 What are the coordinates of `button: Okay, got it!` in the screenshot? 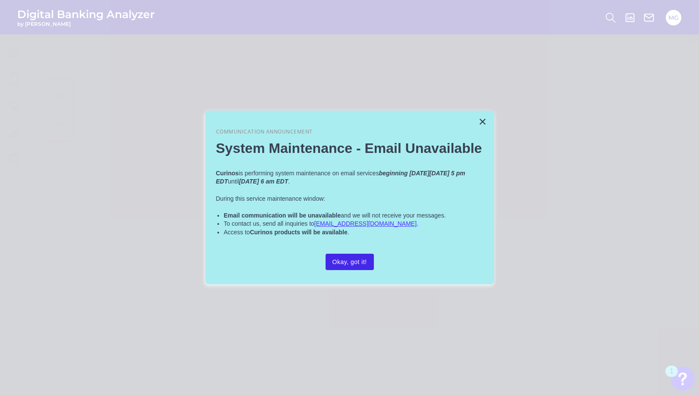 It's located at (349, 262).